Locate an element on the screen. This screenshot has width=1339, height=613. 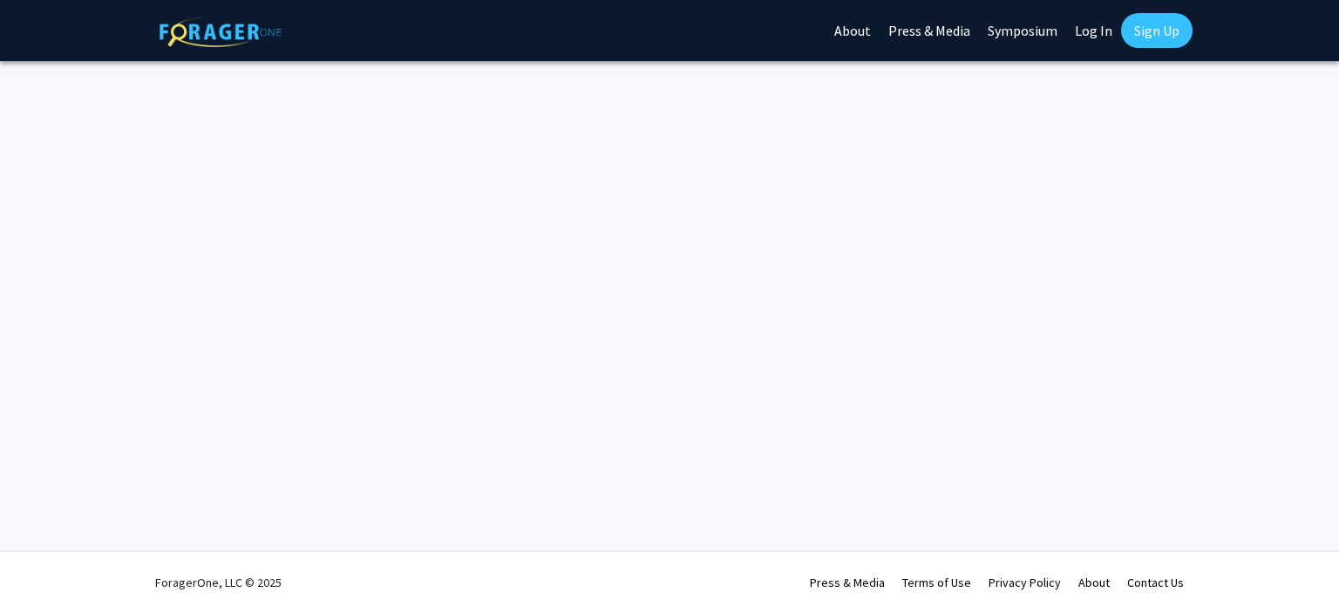
a: About is located at coordinates (1094, 582).